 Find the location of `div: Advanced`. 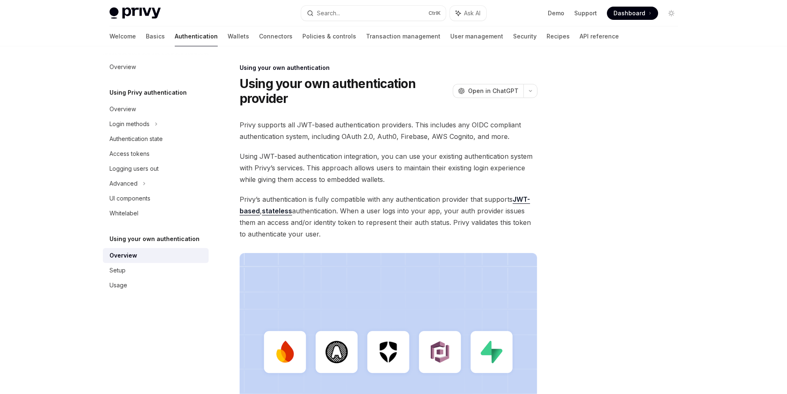

div: Advanced is located at coordinates (124, 183).